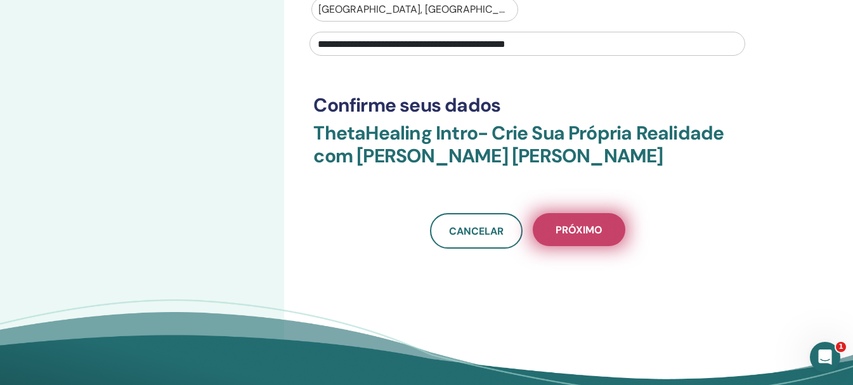  I want to click on font: 1, so click(841, 346).